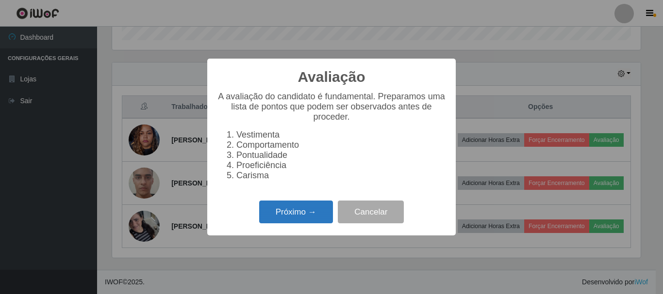 The height and width of the screenshot is (294, 663). Describe the element at coordinates (331, 77) in the screenshot. I see `h2: Avaliação` at that location.